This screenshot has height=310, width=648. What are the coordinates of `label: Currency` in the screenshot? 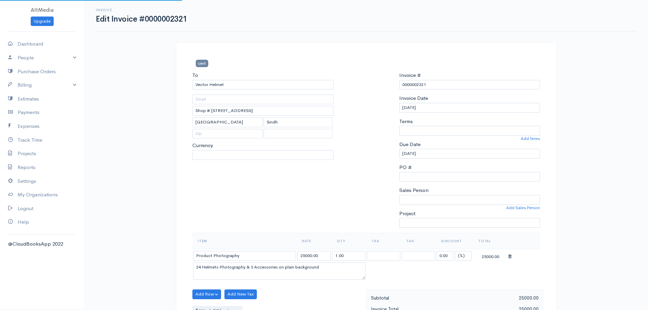 It's located at (203, 146).